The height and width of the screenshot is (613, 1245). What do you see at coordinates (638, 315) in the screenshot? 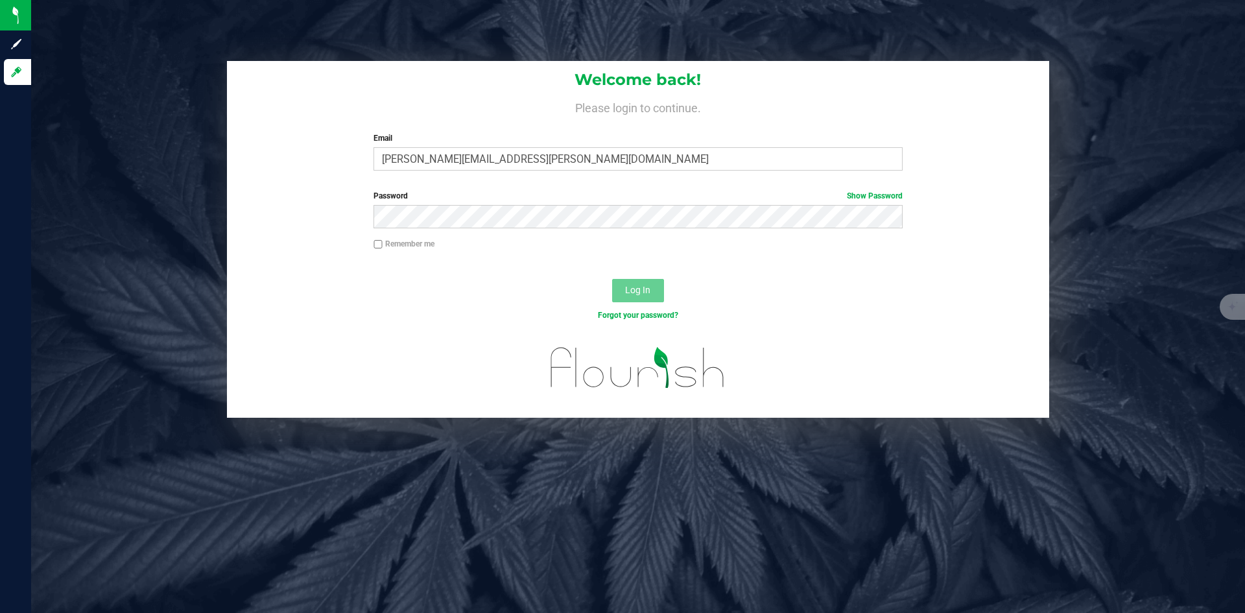
I see `a: Forgot your password?` at bounding box center [638, 315].